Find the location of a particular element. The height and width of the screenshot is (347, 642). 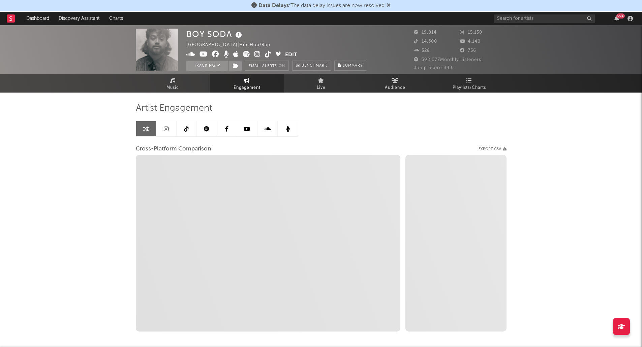

a: Engagement is located at coordinates (247, 83).